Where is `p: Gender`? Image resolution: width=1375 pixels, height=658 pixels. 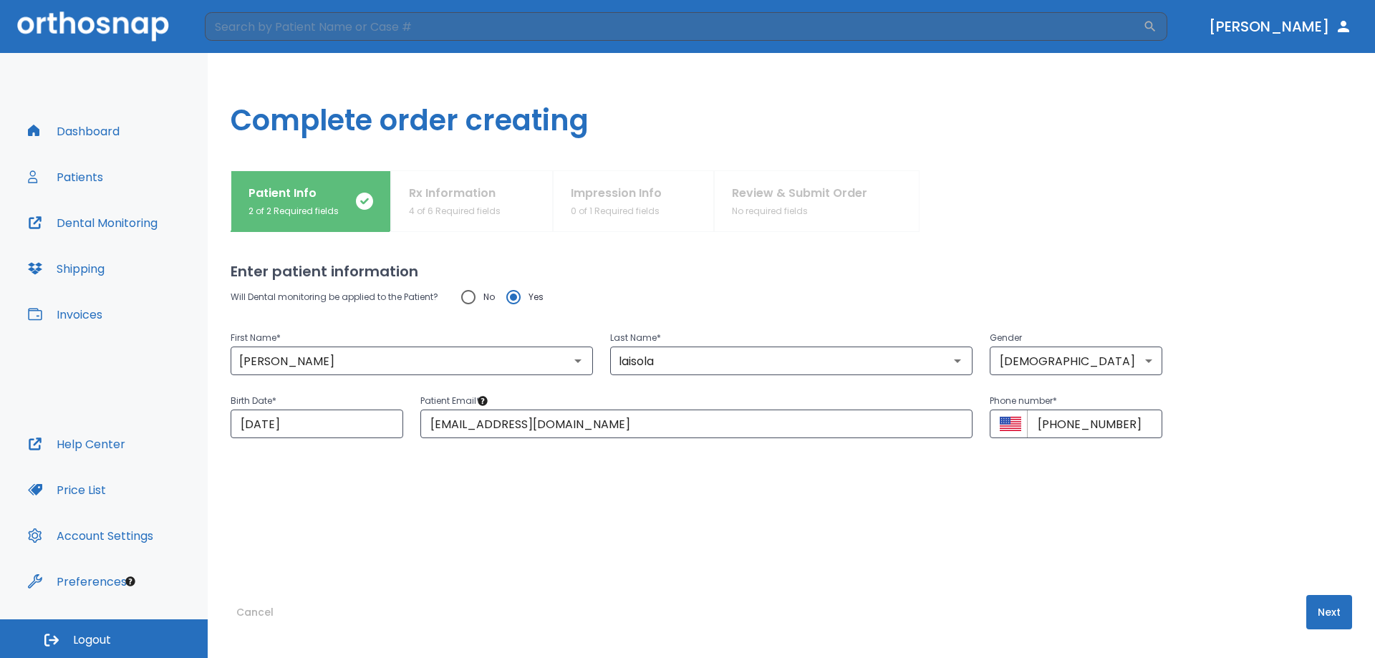 p: Gender is located at coordinates (1075, 338).